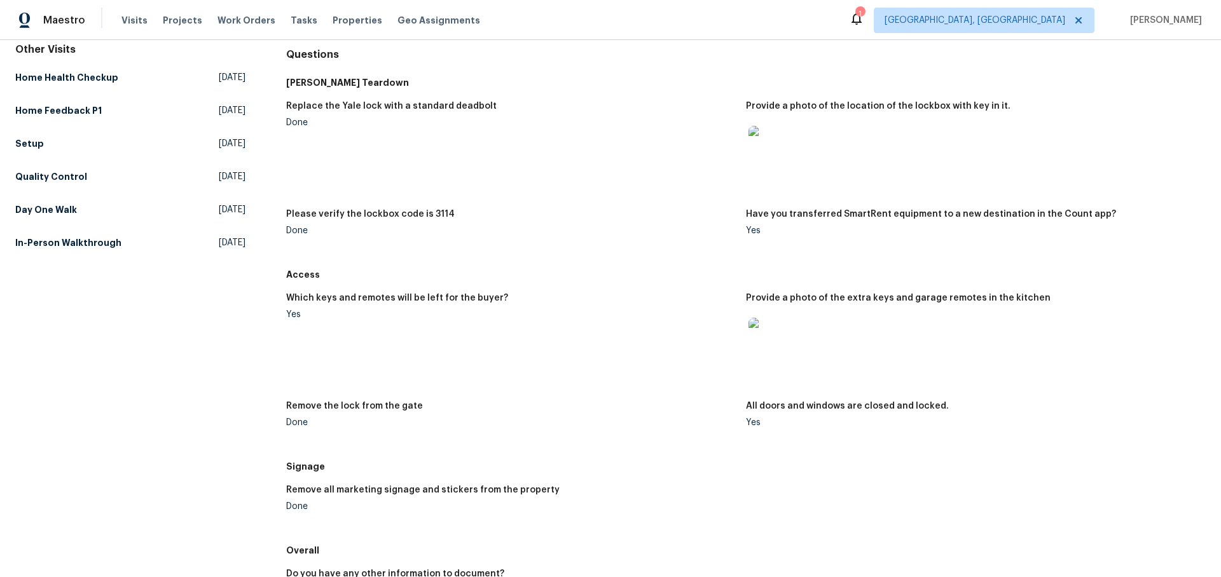 The height and width of the screenshot is (577, 1221). I want to click on h5: Have you transferred SmartRent equipment to a new destination in the Count app?, so click(931, 214).